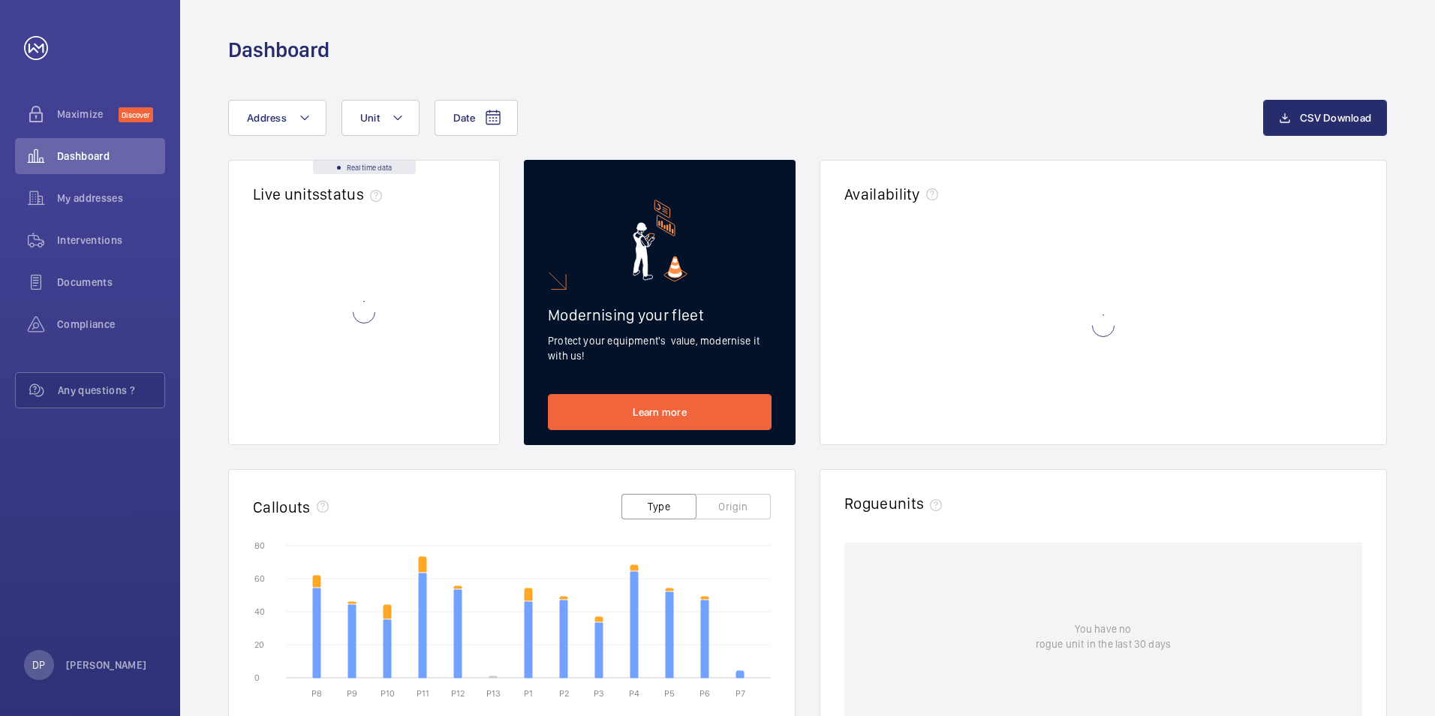 This screenshot has height=716, width=1435. Describe the element at coordinates (422, 693) in the screenshot. I see `text: P11` at that location.